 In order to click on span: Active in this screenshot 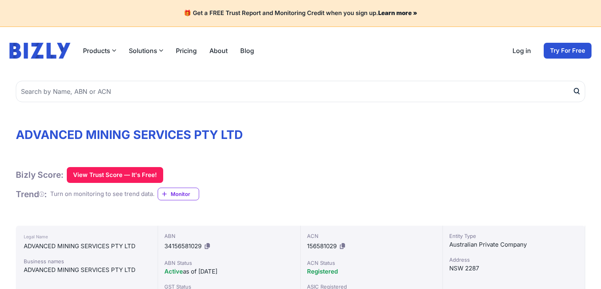, I will do `click(174, 271)`.